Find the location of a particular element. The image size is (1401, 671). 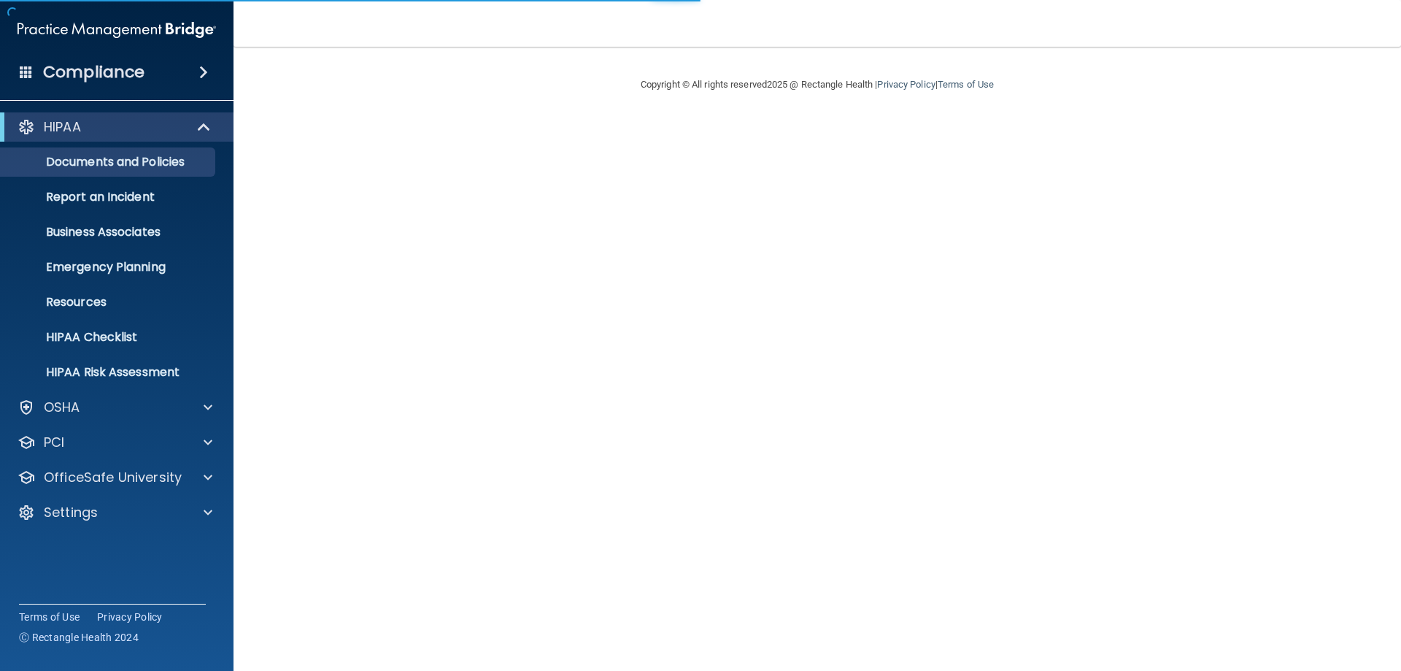

a: HIPAA is located at coordinates (115, 127).